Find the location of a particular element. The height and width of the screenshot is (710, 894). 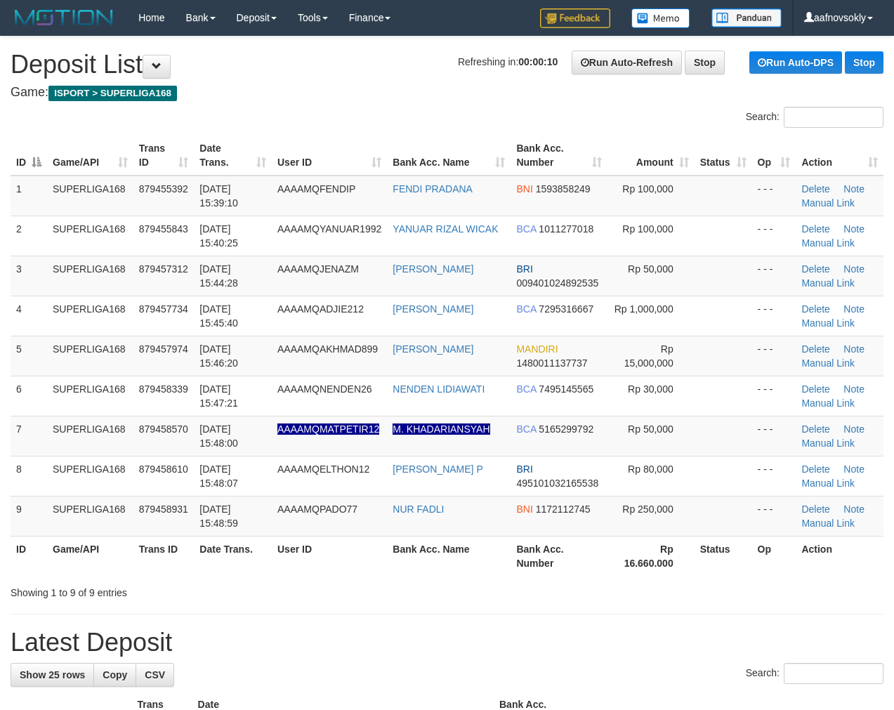

span: Copy 7295316667 to clipboard is located at coordinates (566, 309).